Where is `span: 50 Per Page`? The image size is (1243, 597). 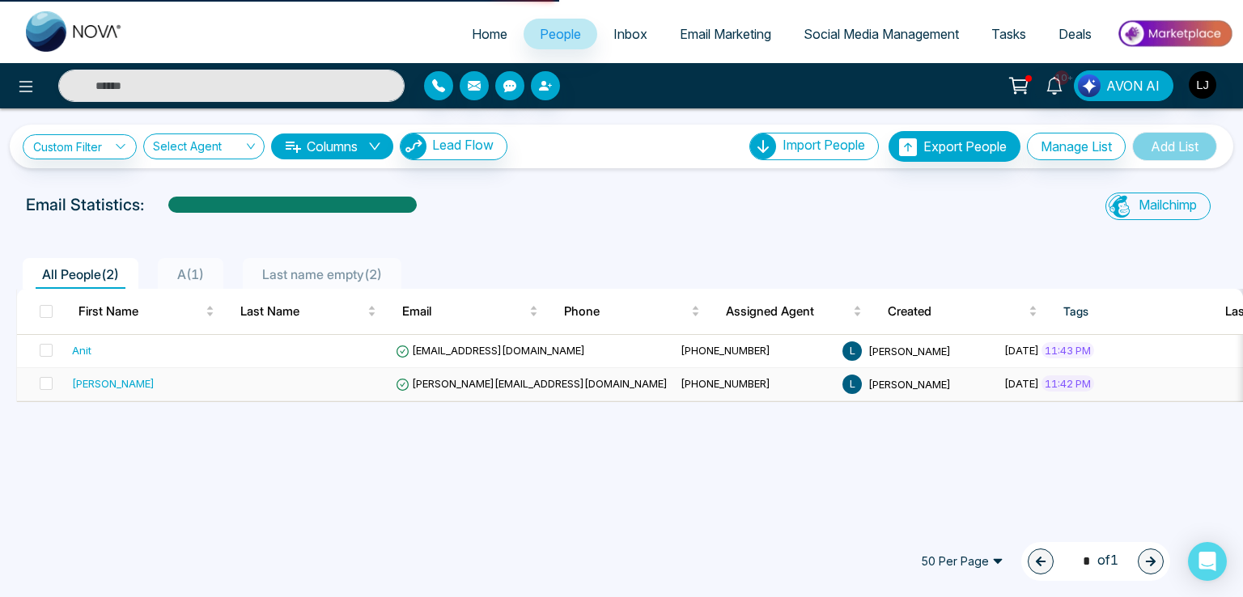 span: 50 Per Page is located at coordinates (962, 561).